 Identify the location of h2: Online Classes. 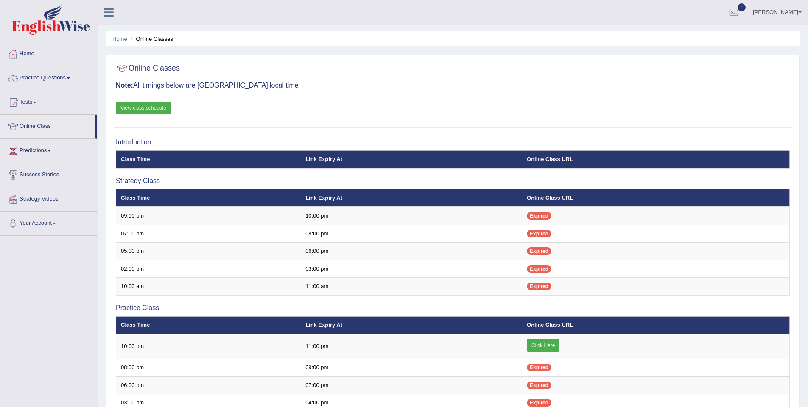
(148, 68).